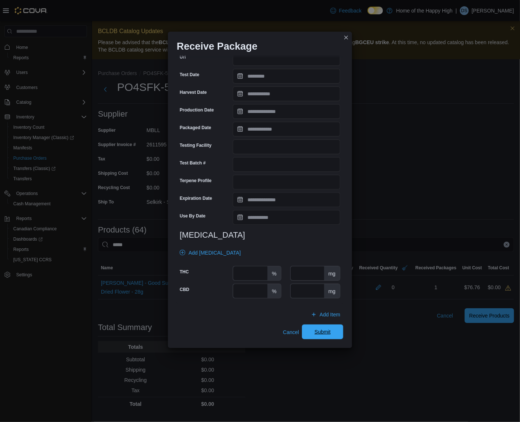  Describe the element at coordinates (323, 332) in the screenshot. I see `span: Submit` at that location.